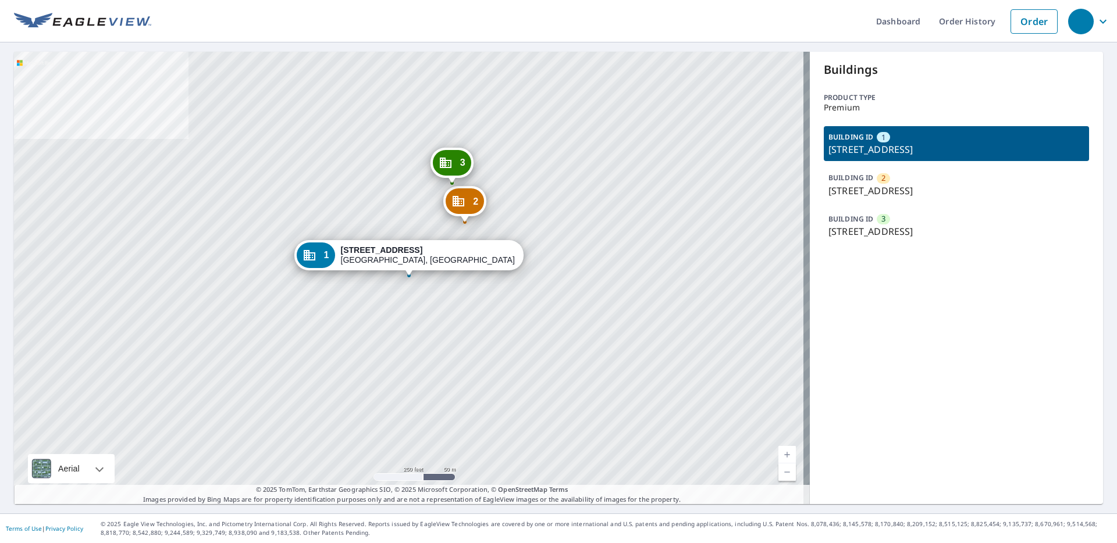  Describe the element at coordinates (787, 472) in the screenshot. I see `a: Current Level 17, Zoom Out` at that location.